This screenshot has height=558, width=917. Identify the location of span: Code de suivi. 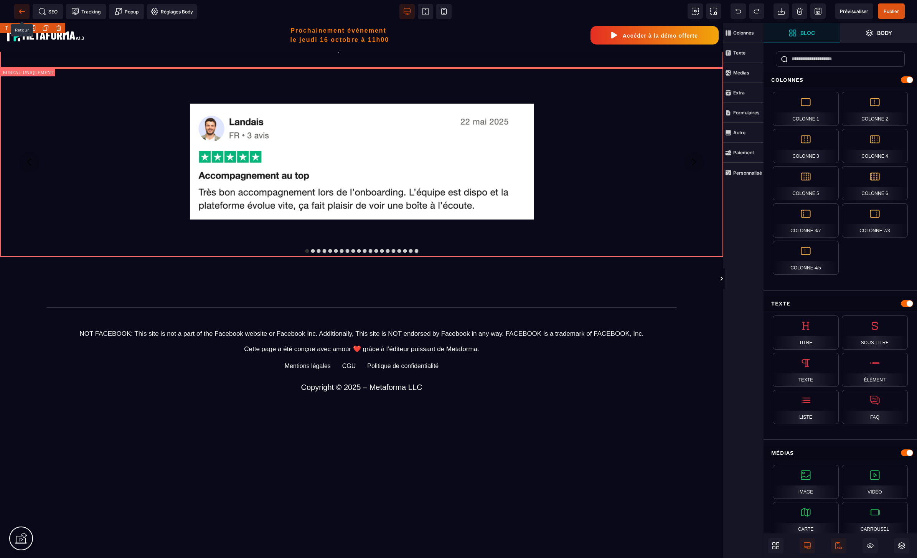
(86, 12).